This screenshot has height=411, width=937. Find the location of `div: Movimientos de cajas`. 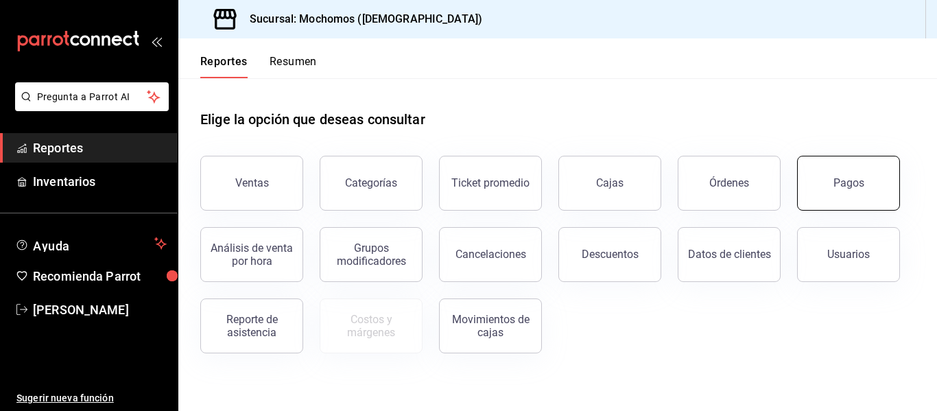

div: Movimientos de cajas is located at coordinates (490, 326).